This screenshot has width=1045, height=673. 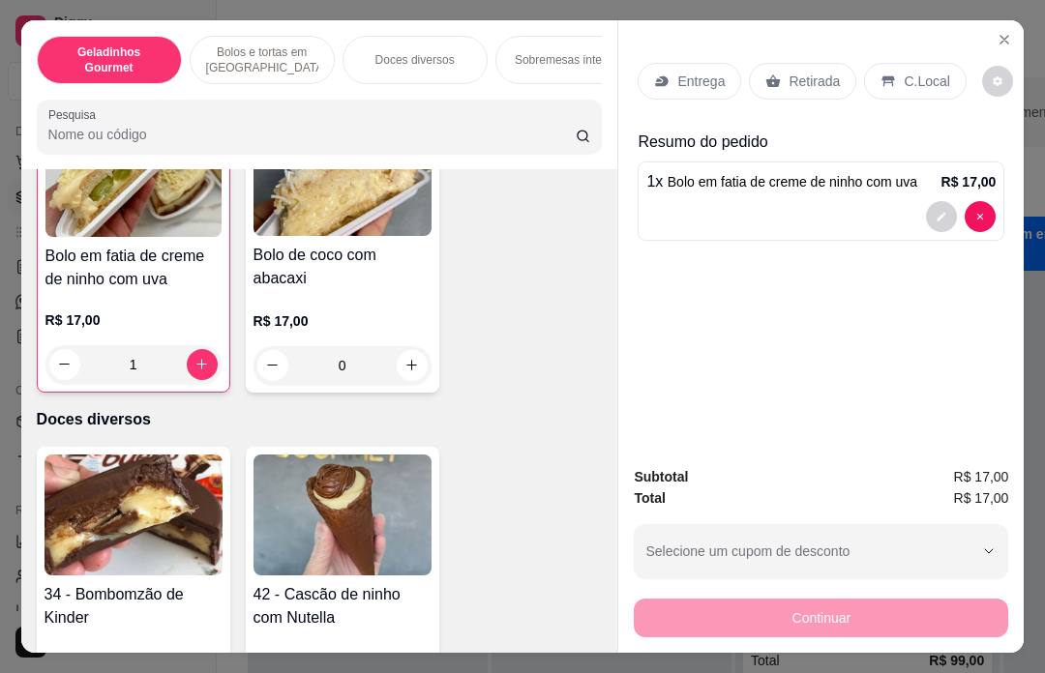 I want to click on input: Pesquisa, so click(x=311, y=134).